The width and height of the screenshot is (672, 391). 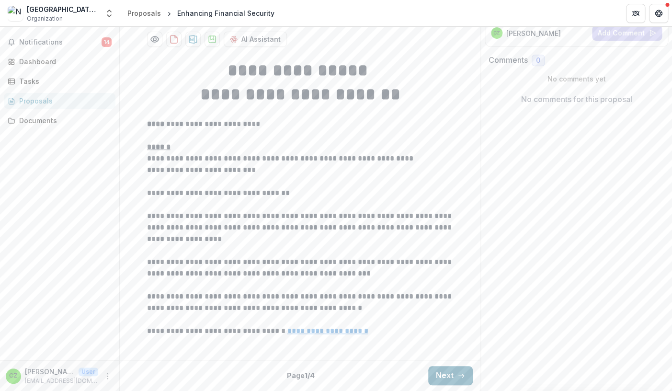 What do you see at coordinates (63, 81) in the screenshot?
I see `div: Tasks` at bounding box center [63, 81].